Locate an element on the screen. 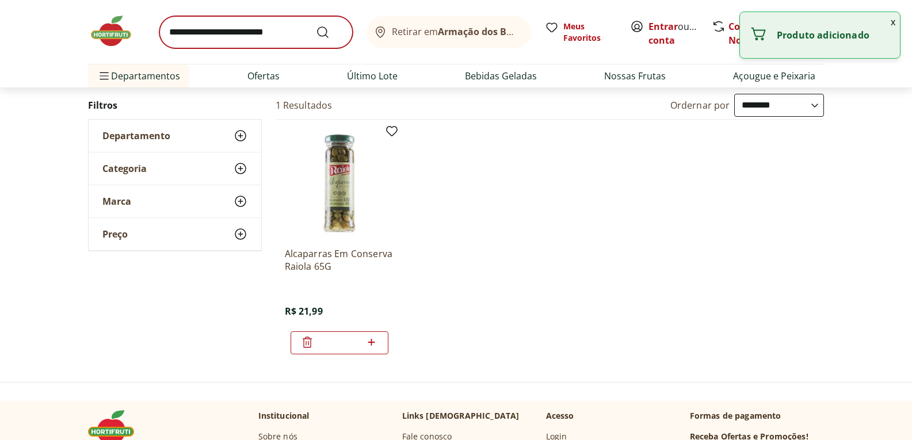 This screenshot has width=912, height=440. button: Fechar notificação is located at coordinates (893, 22).